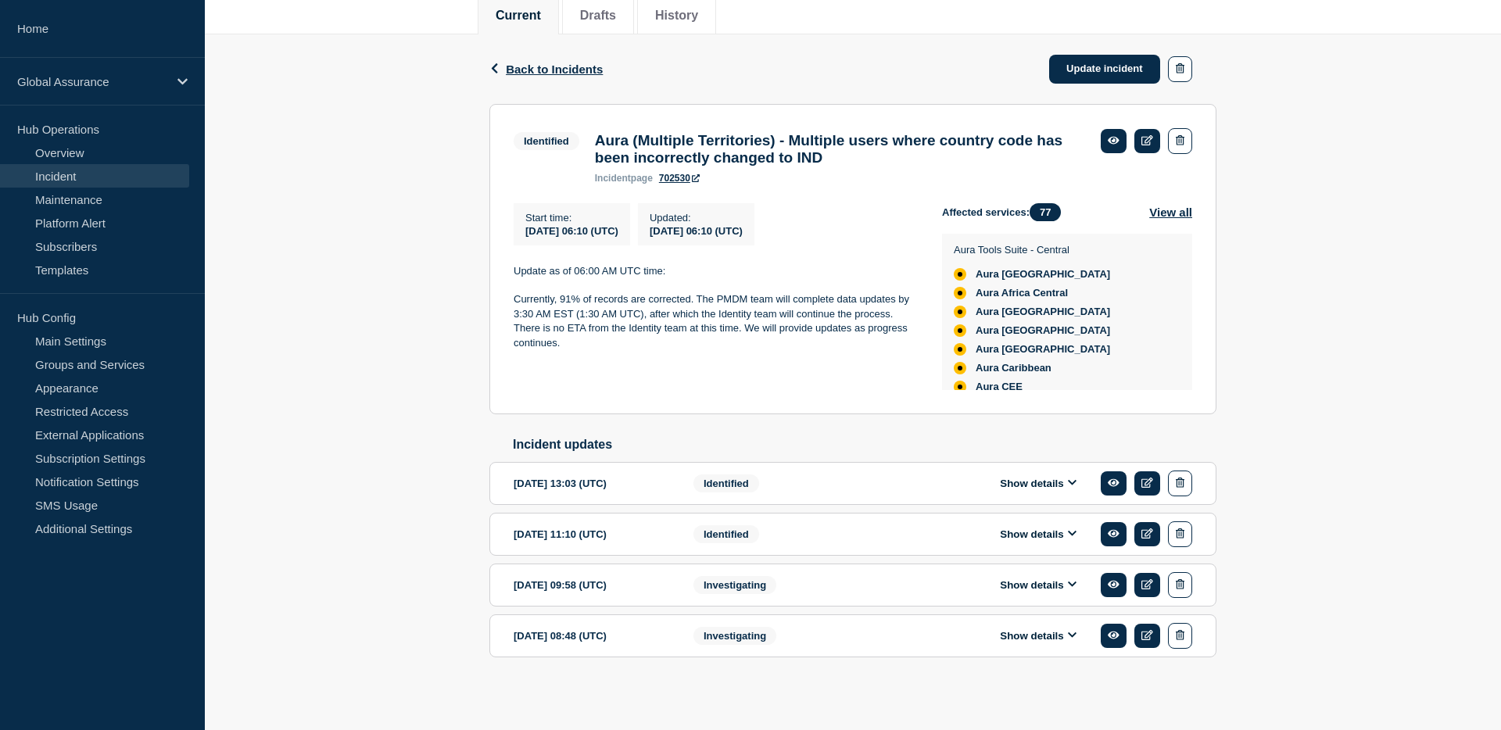 This screenshot has height=730, width=1501. I want to click on p: Aura Tools Suite - Central, so click(1065, 249).